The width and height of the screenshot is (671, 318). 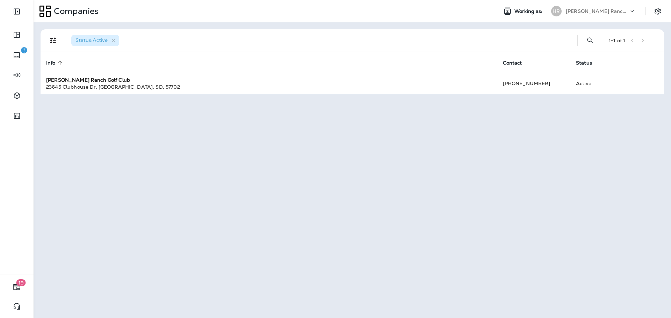 What do you see at coordinates (657, 11) in the screenshot?
I see `button: Settings` at bounding box center [657, 11].